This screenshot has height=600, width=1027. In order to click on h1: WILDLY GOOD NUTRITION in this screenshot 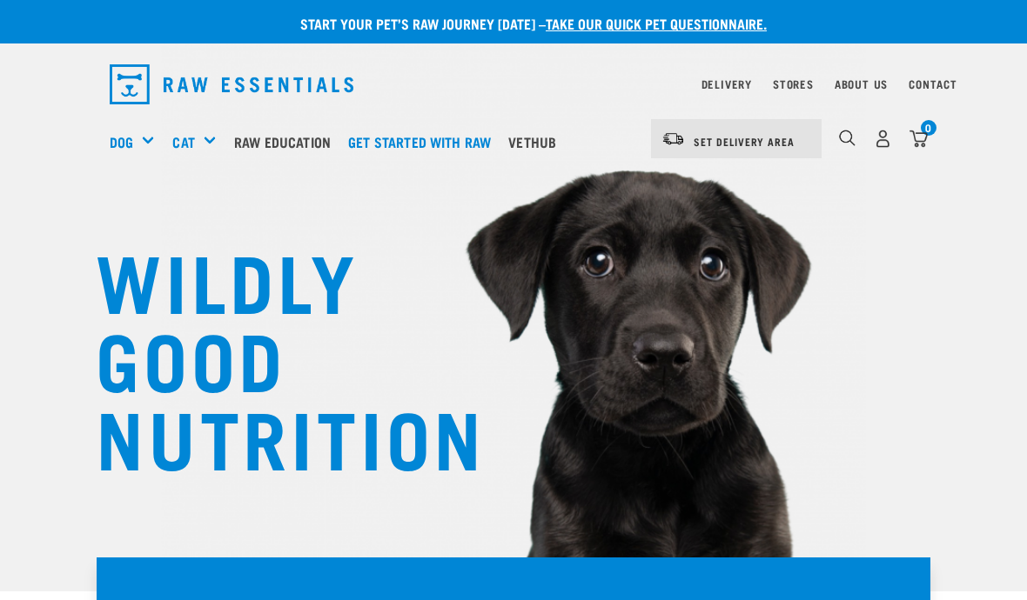, I will do `click(270, 357)`.